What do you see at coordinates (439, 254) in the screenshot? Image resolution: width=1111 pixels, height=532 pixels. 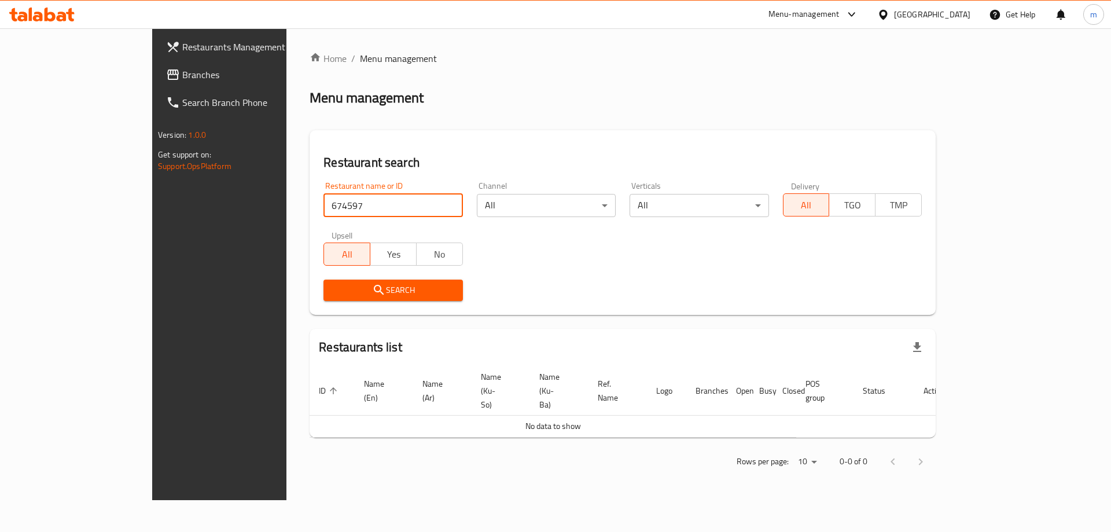 I see `button: No` at bounding box center [439, 254].